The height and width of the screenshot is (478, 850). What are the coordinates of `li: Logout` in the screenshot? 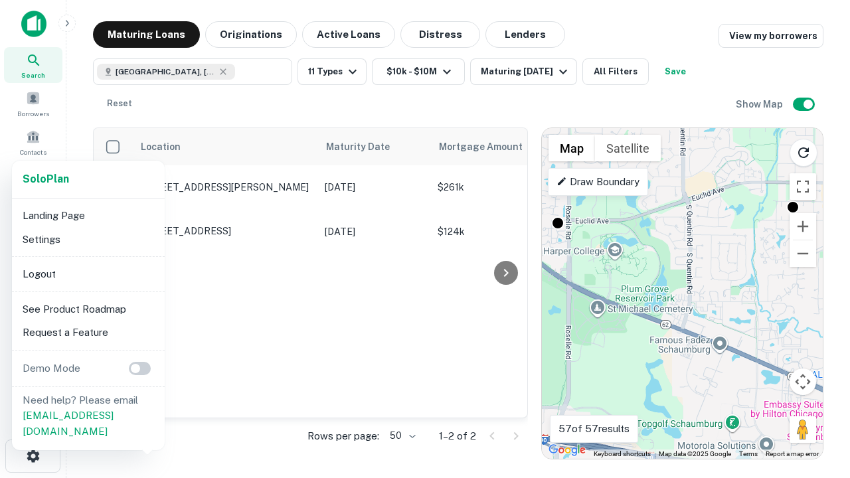 It's located at (88, 274).